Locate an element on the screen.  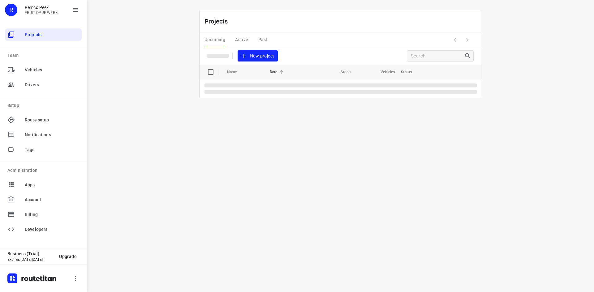
div: Search is located at coordinates (469, 56).